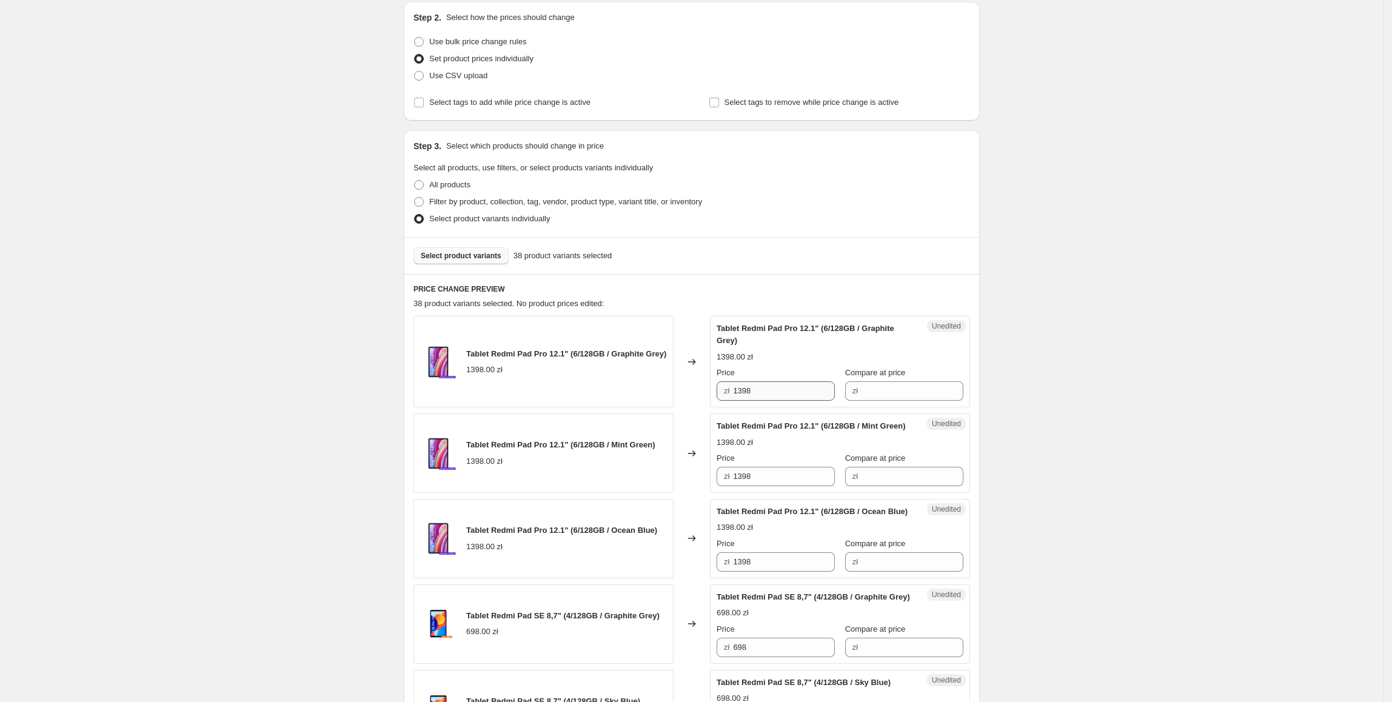  What do you see at coordinates (489, 218) in the screenshot?
I see `span: Select product variants individually` at bounding box center [489, 218].